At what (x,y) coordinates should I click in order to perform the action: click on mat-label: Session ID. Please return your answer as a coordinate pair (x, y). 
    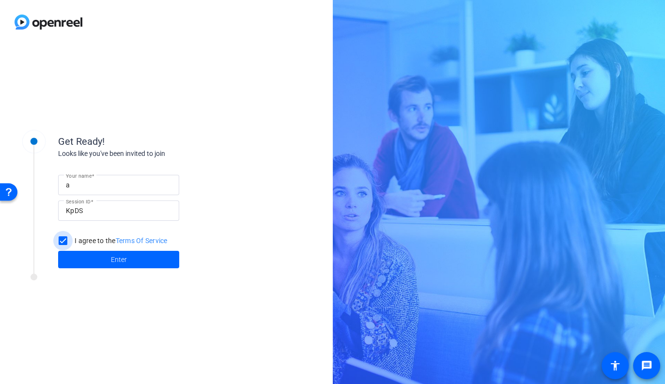
    Looking at the image, I should click on (78, 201).